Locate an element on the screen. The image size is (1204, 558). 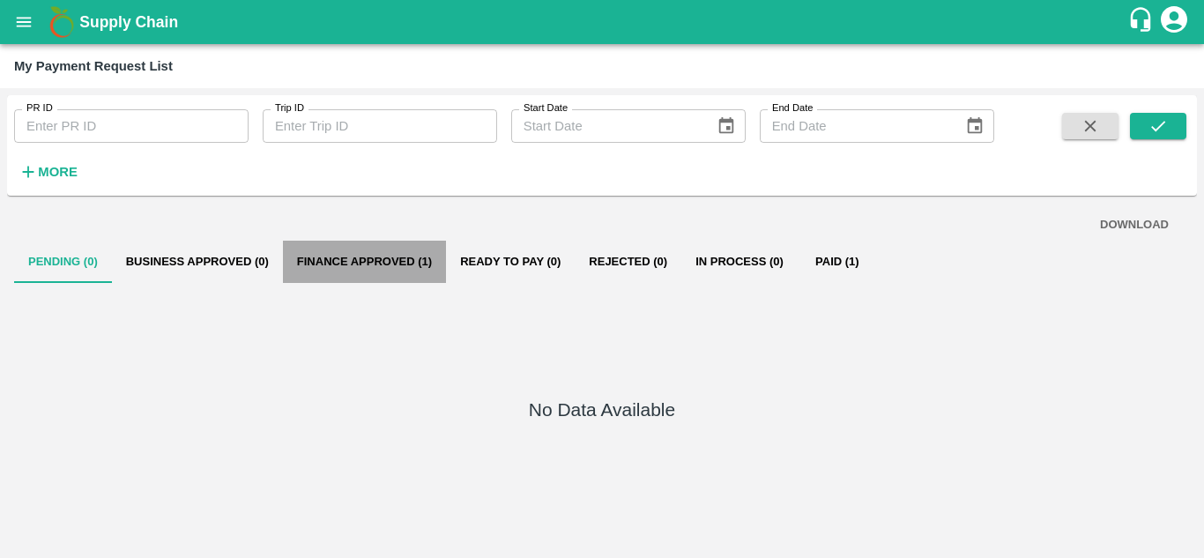
div: customer-support is located at coordinates (1143, 22).